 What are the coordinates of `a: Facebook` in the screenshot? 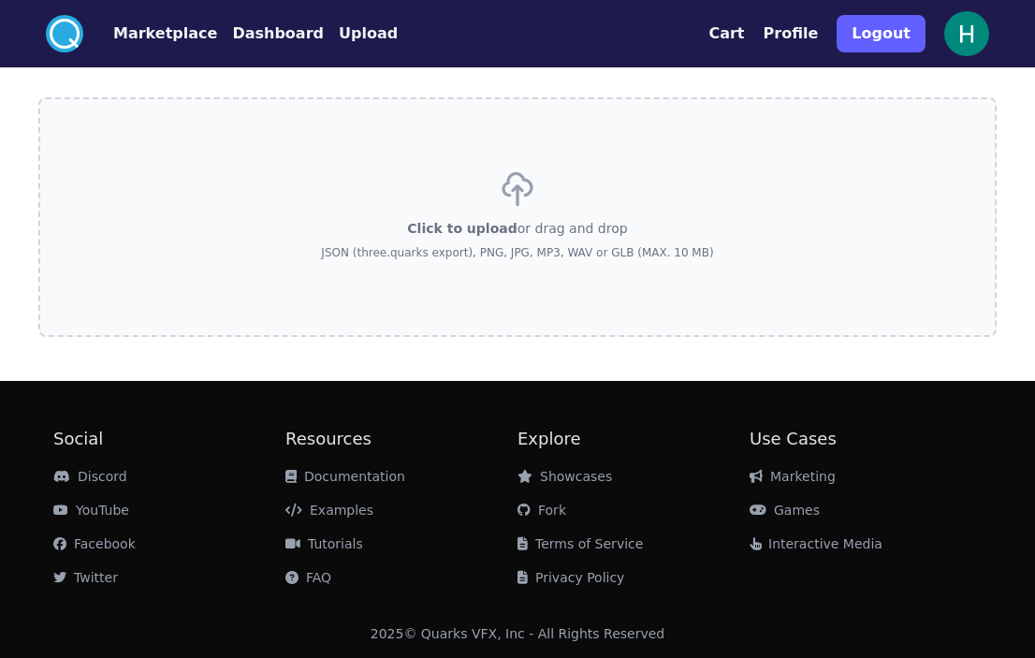 It's located at (95, 544).